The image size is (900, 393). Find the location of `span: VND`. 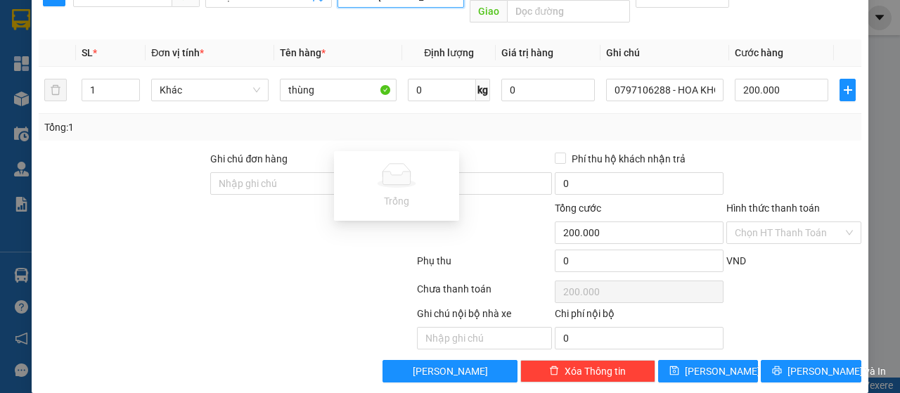

span: VND is located at coordinates (736, 261).